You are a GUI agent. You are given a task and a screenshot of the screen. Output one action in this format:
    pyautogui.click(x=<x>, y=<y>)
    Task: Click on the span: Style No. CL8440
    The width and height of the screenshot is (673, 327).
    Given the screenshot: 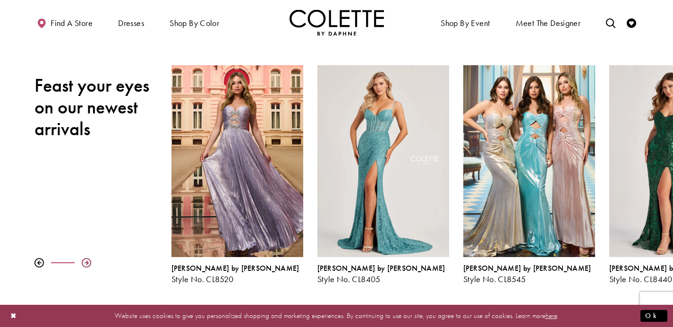 What is the action you would take?
    pyautogui.click(x=641, y=279)
    